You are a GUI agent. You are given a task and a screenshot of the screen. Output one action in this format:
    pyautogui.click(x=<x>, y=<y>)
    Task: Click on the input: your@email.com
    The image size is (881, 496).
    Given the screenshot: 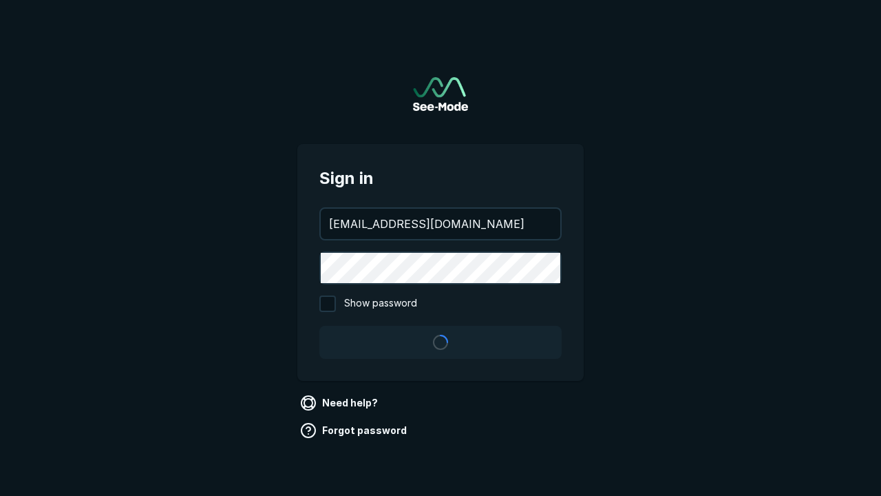 What is the action you would take?
    pyautogui.click(x=440, y=224)
    